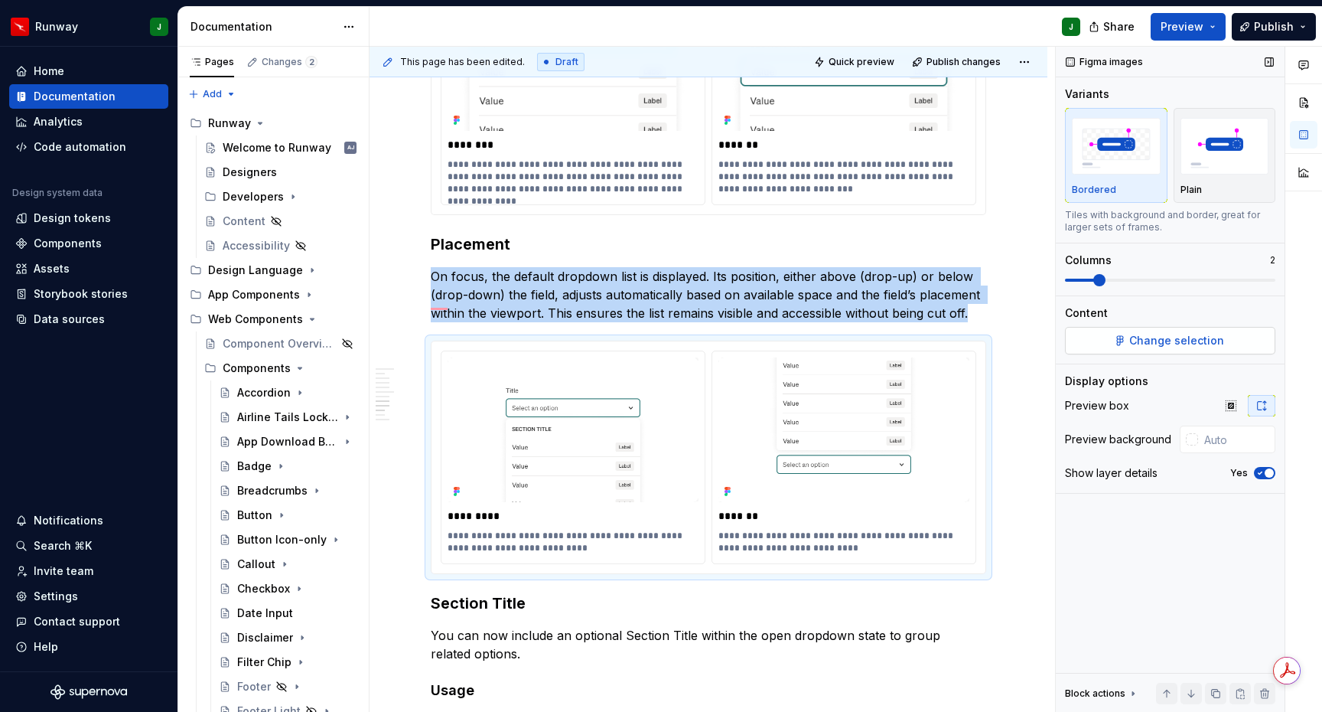  What do you see at coordinates (89, 294) in the screenshot?
I see `a: Storybook stories` at bounding box center [89, 294].